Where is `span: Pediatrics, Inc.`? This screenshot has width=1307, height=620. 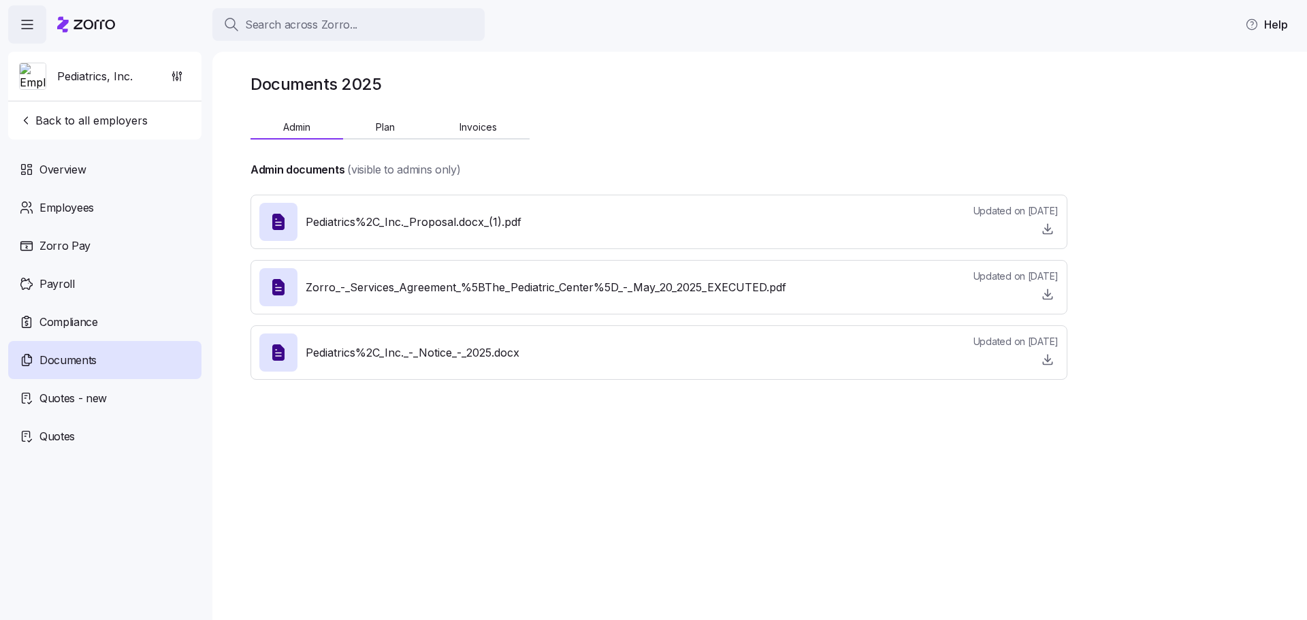
span: Pediatrics, Inc. is located at coordinates (95, 76).